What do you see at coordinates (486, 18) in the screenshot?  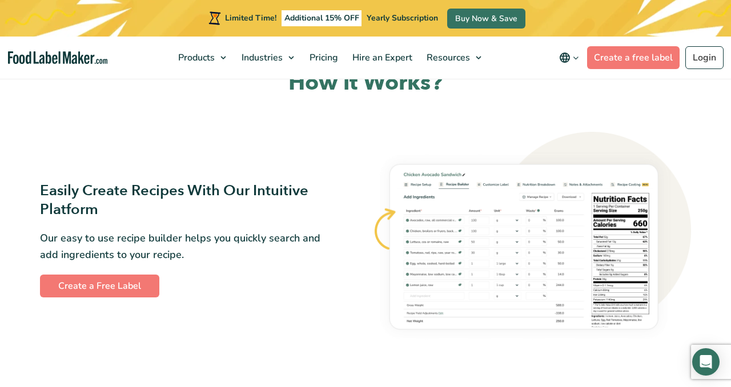 I see `a: Buy Now & Save` at bounding box center [486, 18].